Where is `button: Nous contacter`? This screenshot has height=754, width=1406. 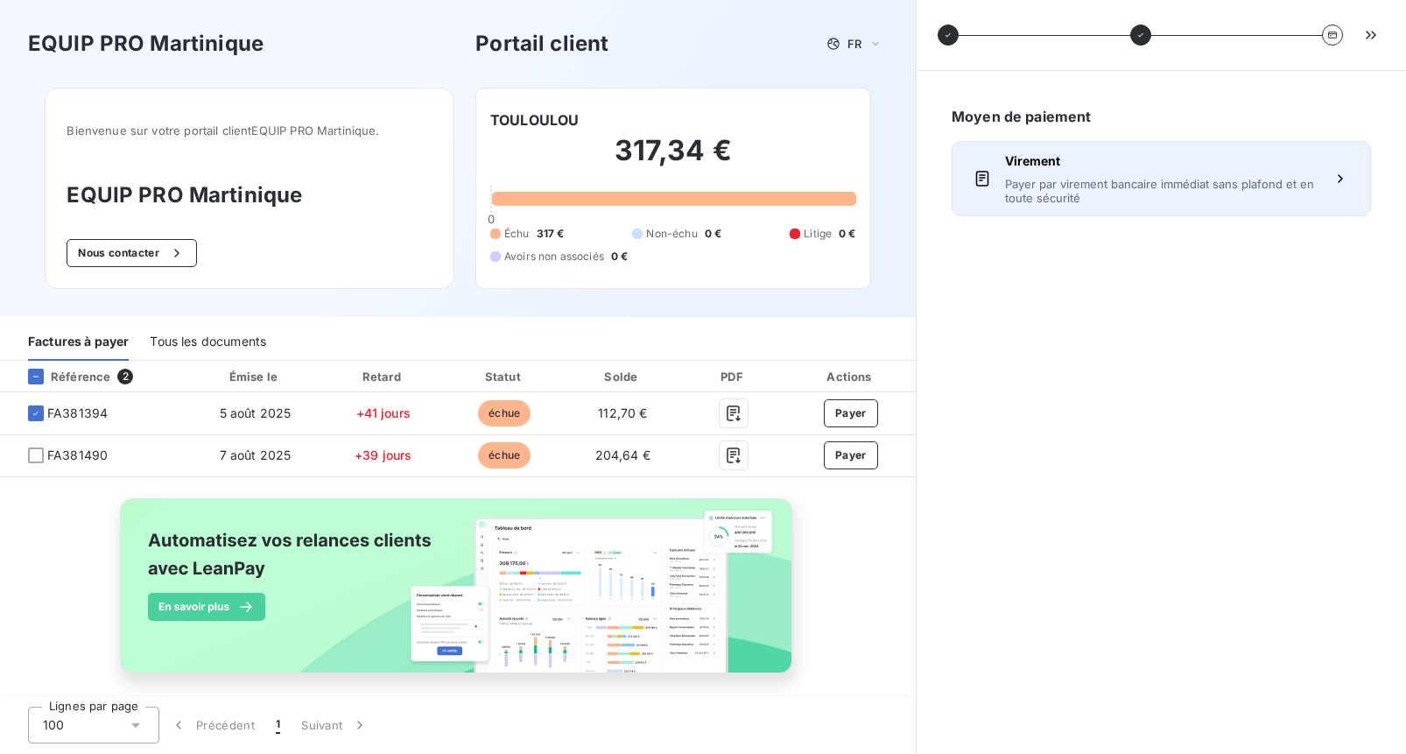 button: Nous contacter is located at coordinates (131, 253).